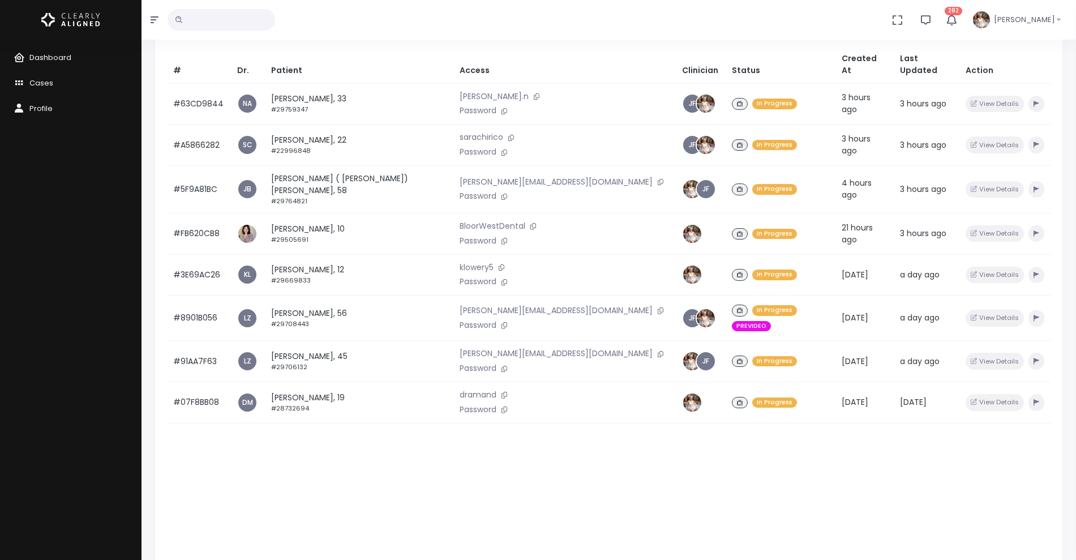 The image size is (1076, 560). What do you see at coordinates (247, 402) in the screenshot?
I see `span: DM` at bounding box center [247, 402].